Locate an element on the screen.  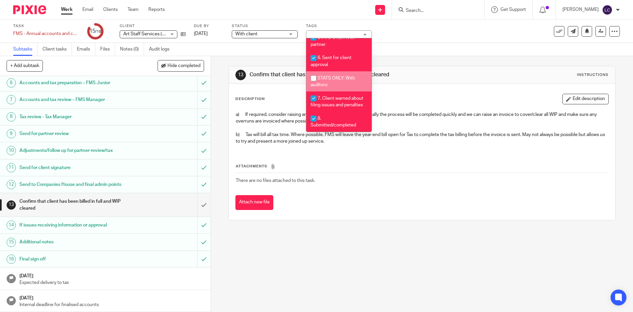
a: Email is located at coordinates (88, 10).